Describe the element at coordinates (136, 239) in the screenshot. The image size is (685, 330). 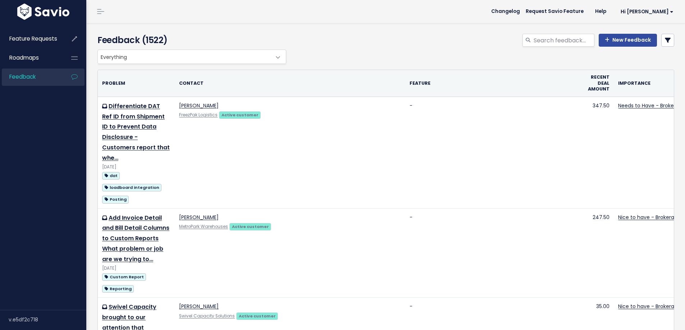
I see `a: Add Invoice Detail and Bill Detail Columns to Custom Reports What problem or job are we trying to…` at that location.